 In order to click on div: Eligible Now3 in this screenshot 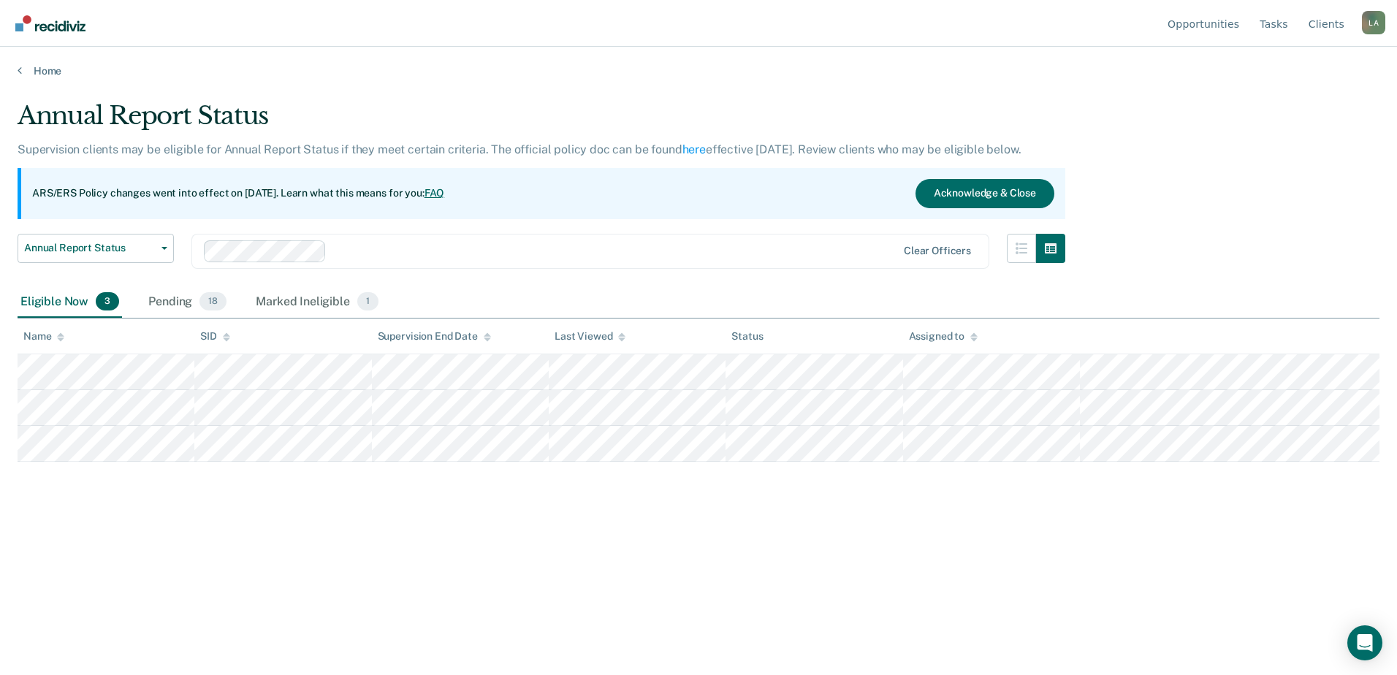, I will do `click(69, 302)`.